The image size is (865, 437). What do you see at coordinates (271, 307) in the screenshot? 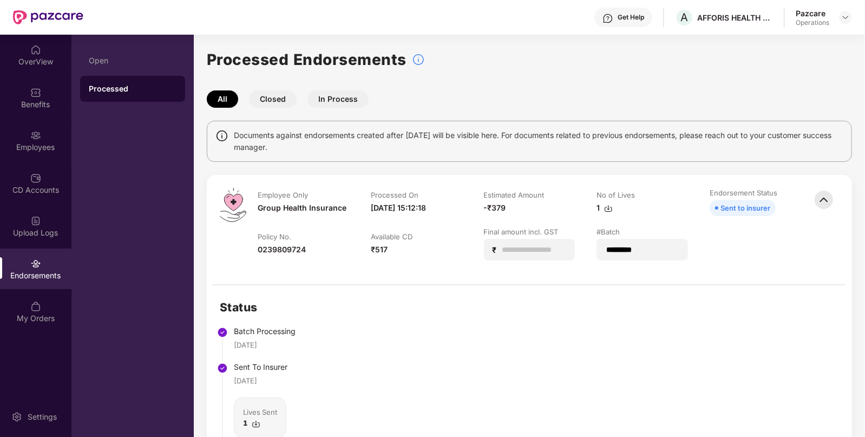
I see `h2: Status` at bounding box center [271, 307].